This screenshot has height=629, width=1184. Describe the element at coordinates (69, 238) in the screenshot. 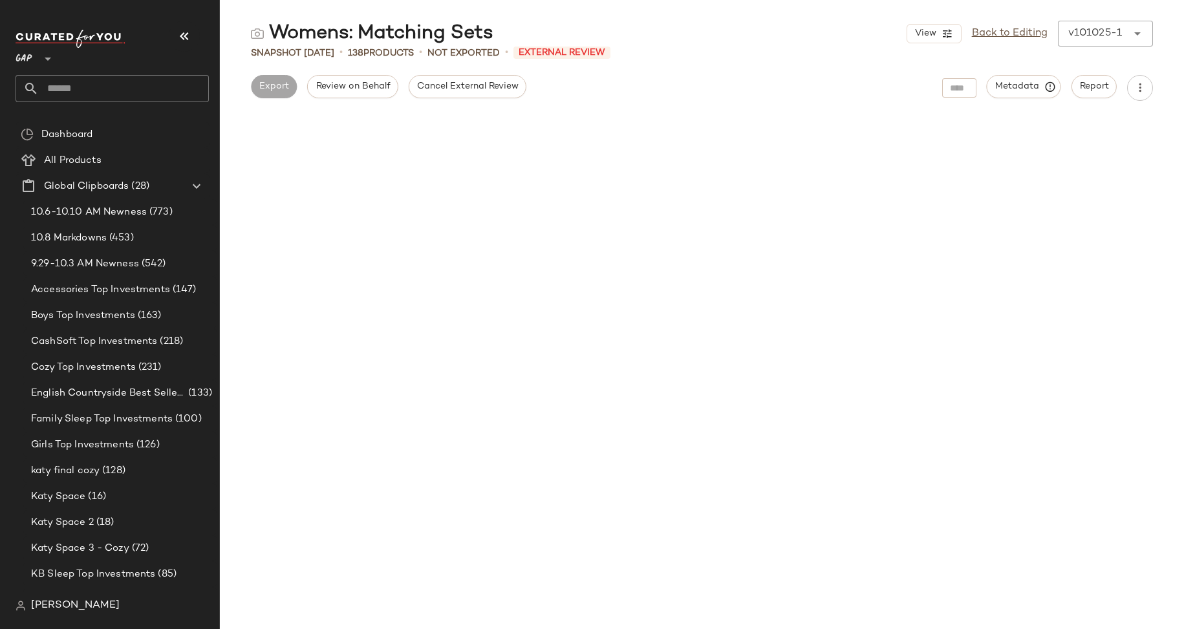

I see `span: 10.8 Markdowns` at that location.